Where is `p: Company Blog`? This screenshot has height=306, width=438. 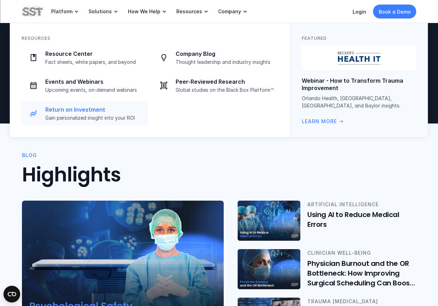 p: Company Blog is located at coordinates (225, 54).